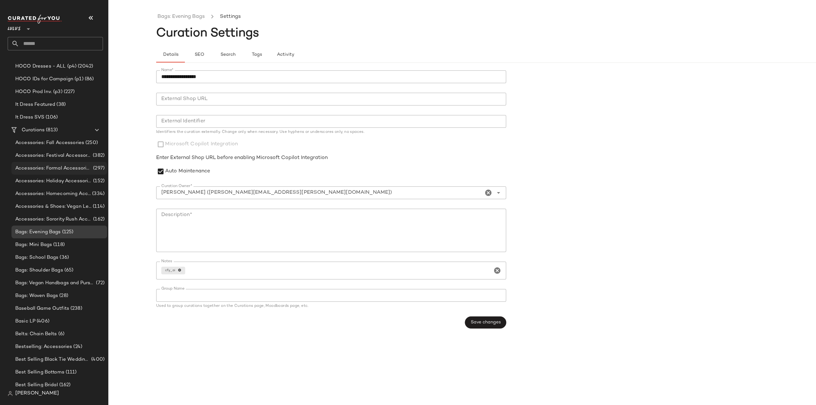  What do you see at coordinates (37, 296) in the screenshot?
I see `span: Bags: Woven Bags` at bounding box center [37, 296].